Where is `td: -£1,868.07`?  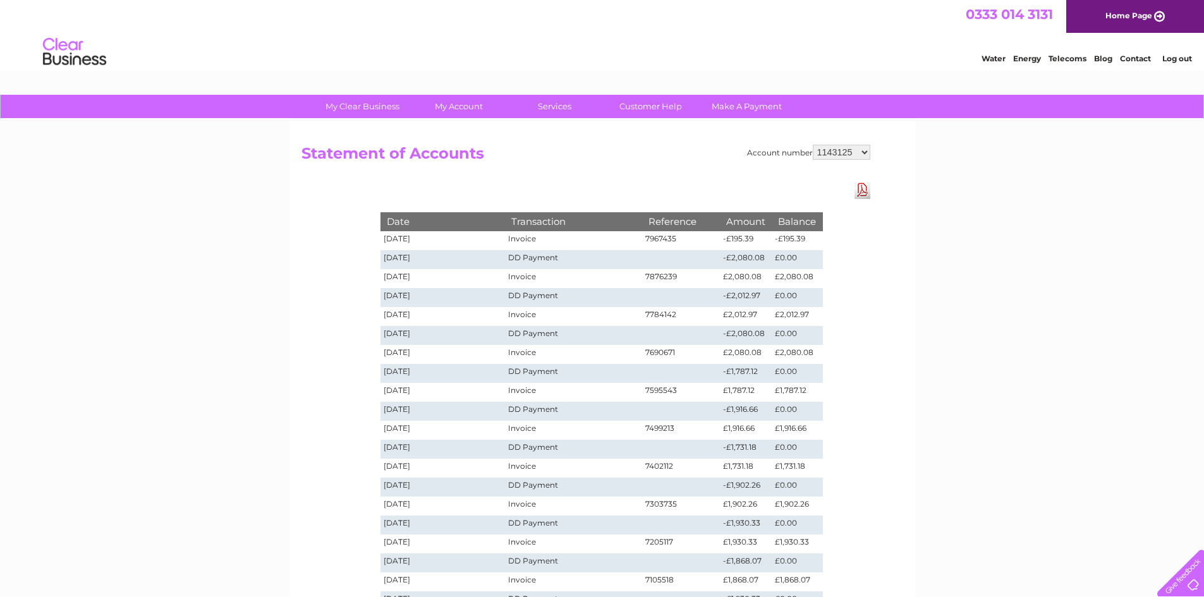 td: -£1,868.07 is located at coordinates (745, 563).